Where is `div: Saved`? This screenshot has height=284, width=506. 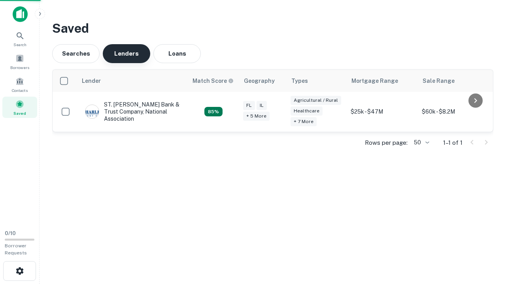
div: Saved is located at coordinates (20, 107).